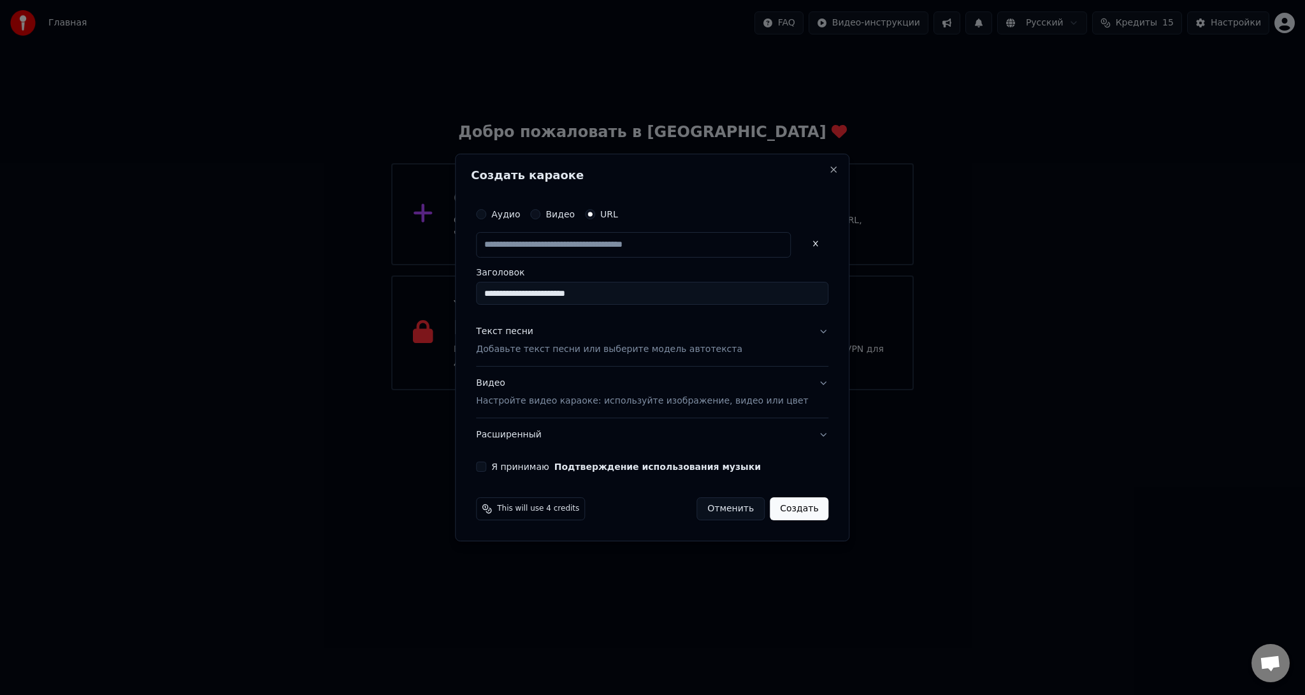 This screenshot has width=1305, height=695. I want to click on label: Я принимаю, so click(626, 466).